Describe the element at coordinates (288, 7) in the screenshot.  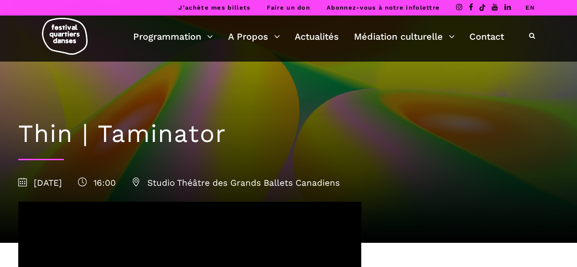
I see `a: Faire un don` at that location.